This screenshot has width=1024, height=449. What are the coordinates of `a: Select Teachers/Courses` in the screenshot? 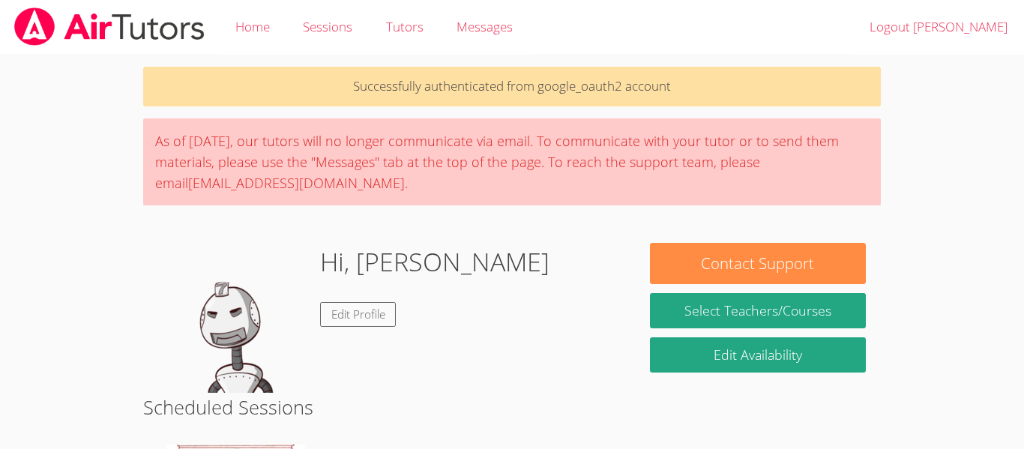 It's located at (758, 310).